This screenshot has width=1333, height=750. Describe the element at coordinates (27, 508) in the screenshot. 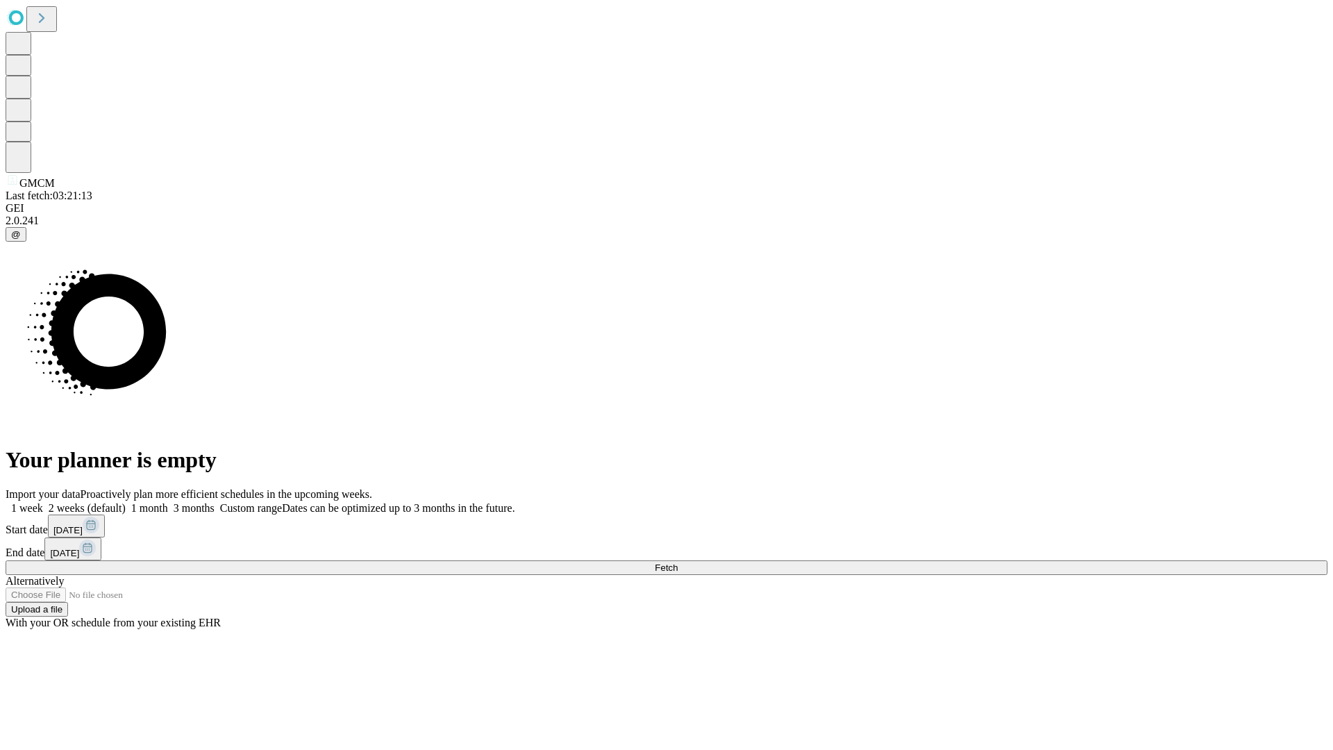

I see `span: 1 week` at that location.